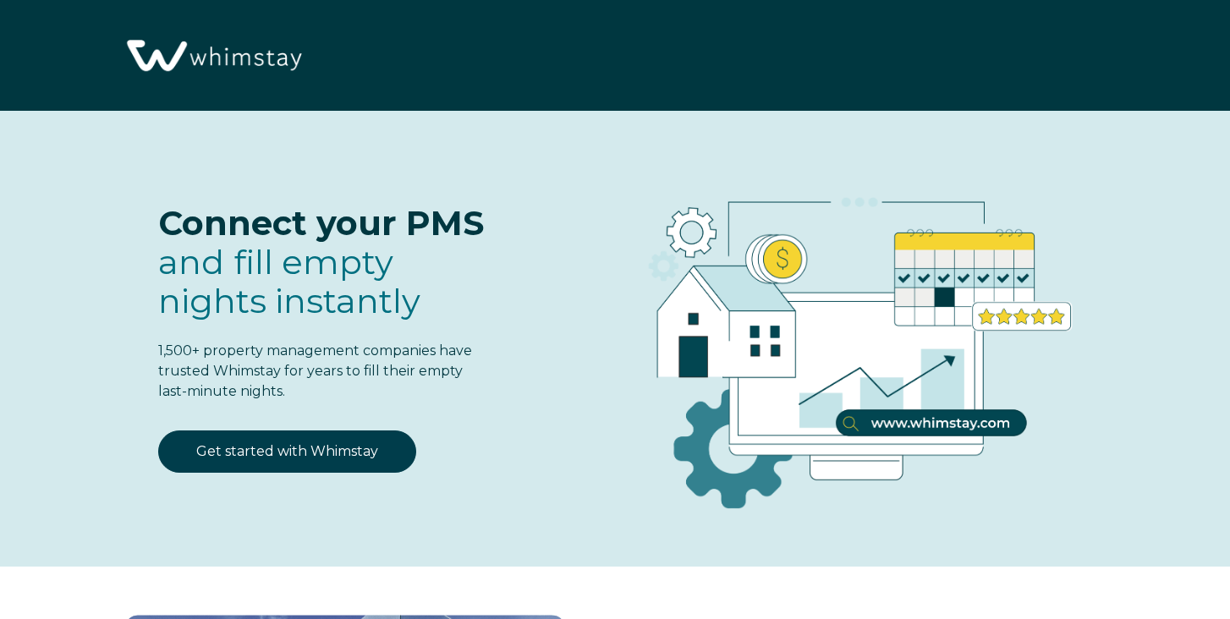  I want to click on img: RBO Ilustrations-03, so click(850, 340).